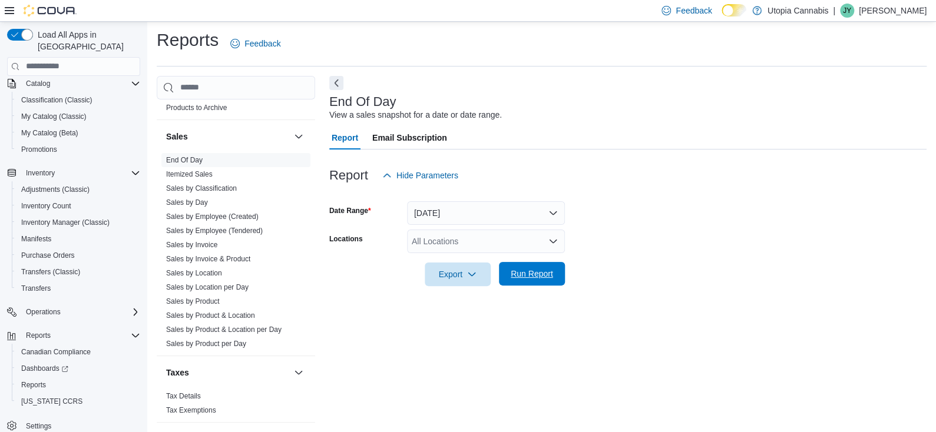 Image resolution: width=936 pixels, height=432 pixels. Describe the element at coordinates (336, 83) in the screenshot. I see `button: Next` at that location.